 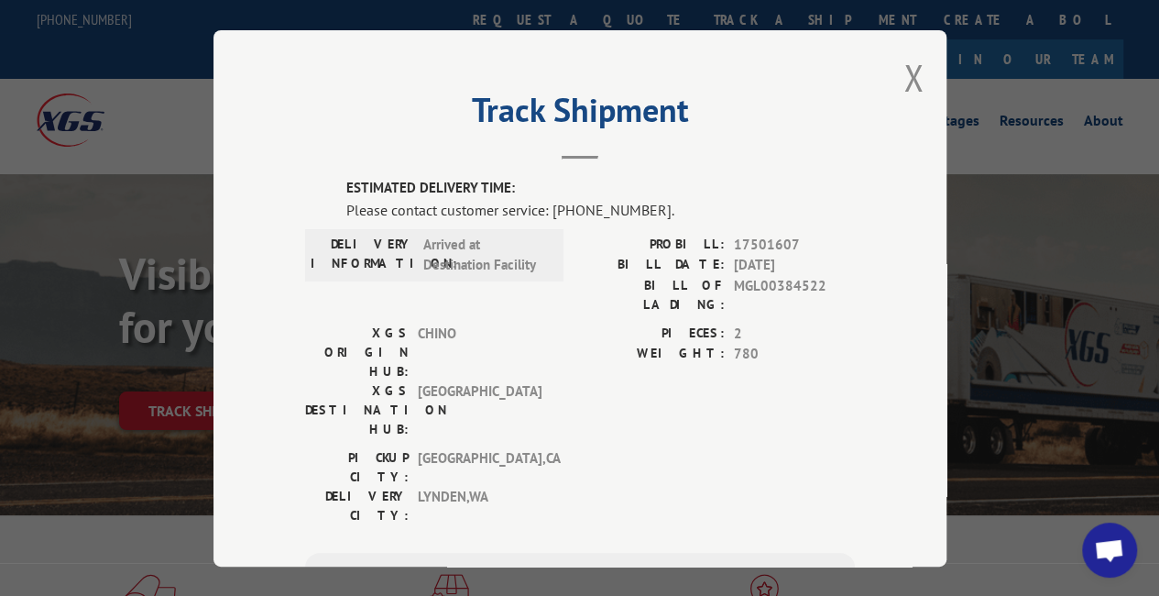 I want to click on label: ESTIMATED DELIVERY TIME:, so click(x=600, y=188).